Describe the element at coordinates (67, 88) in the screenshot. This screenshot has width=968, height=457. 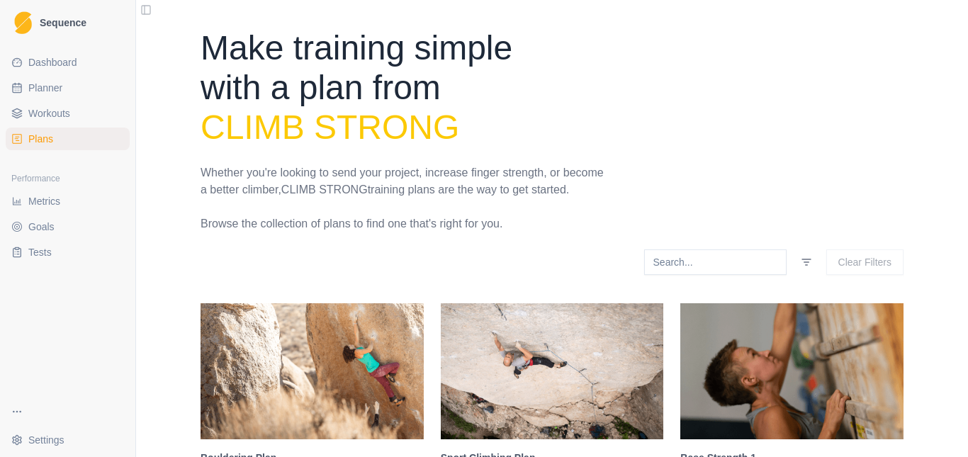
I see `a: Planner` at that location.